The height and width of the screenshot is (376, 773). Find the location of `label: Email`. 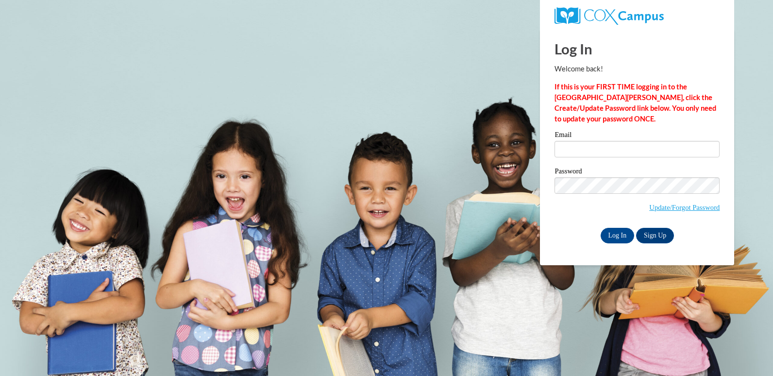

label: Email is located at coordinates (637, 136).